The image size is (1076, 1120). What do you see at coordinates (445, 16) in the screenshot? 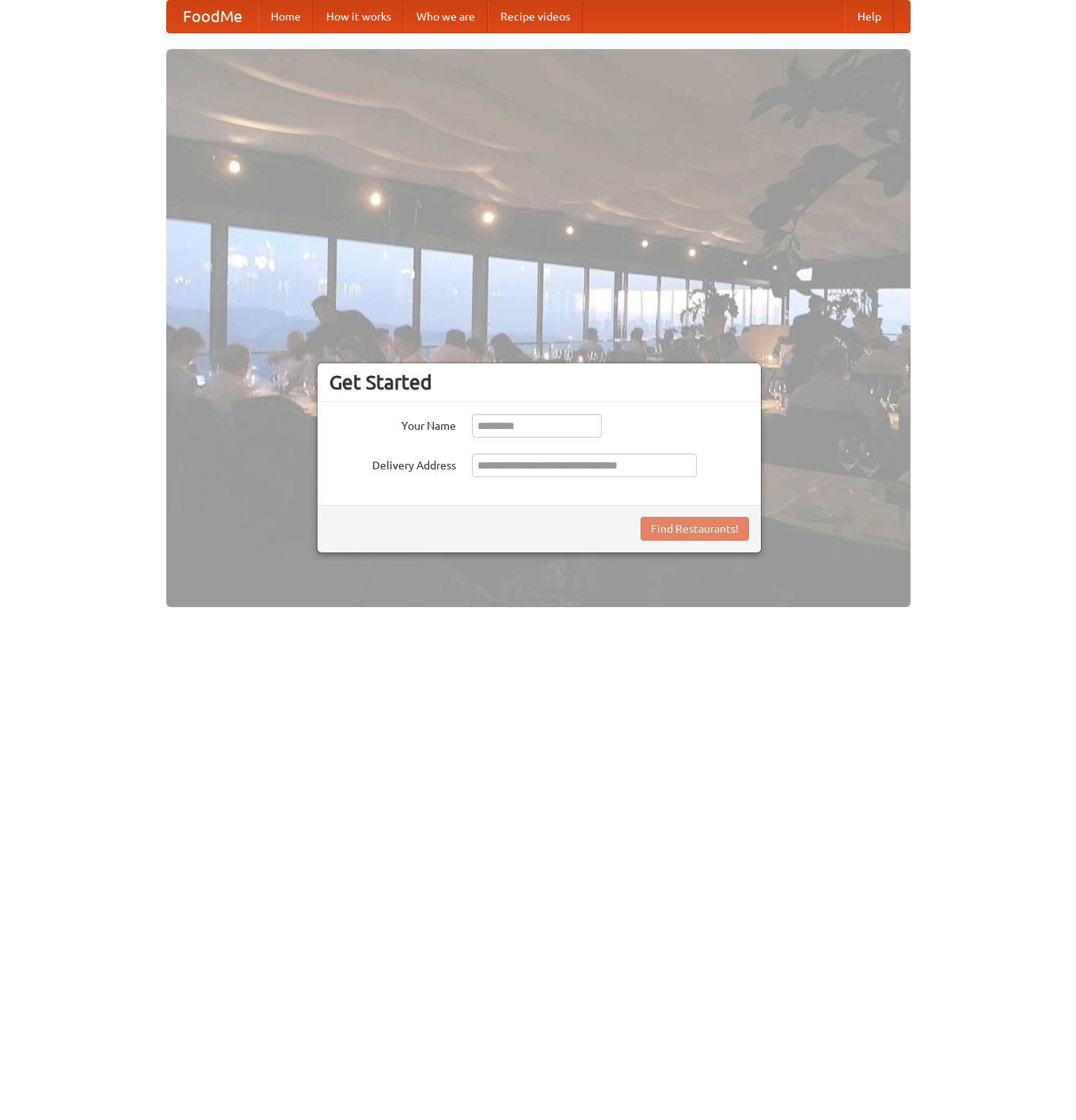
I see `a: Who we are` at bounding box center [445, 16].